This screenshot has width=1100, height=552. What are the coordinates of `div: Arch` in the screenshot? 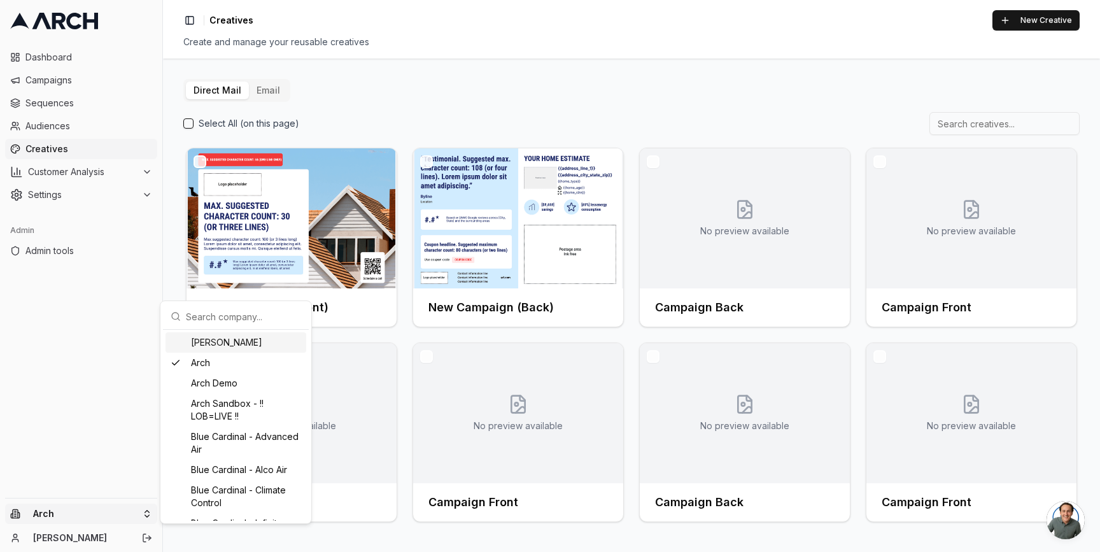 It's located at (236, 363).